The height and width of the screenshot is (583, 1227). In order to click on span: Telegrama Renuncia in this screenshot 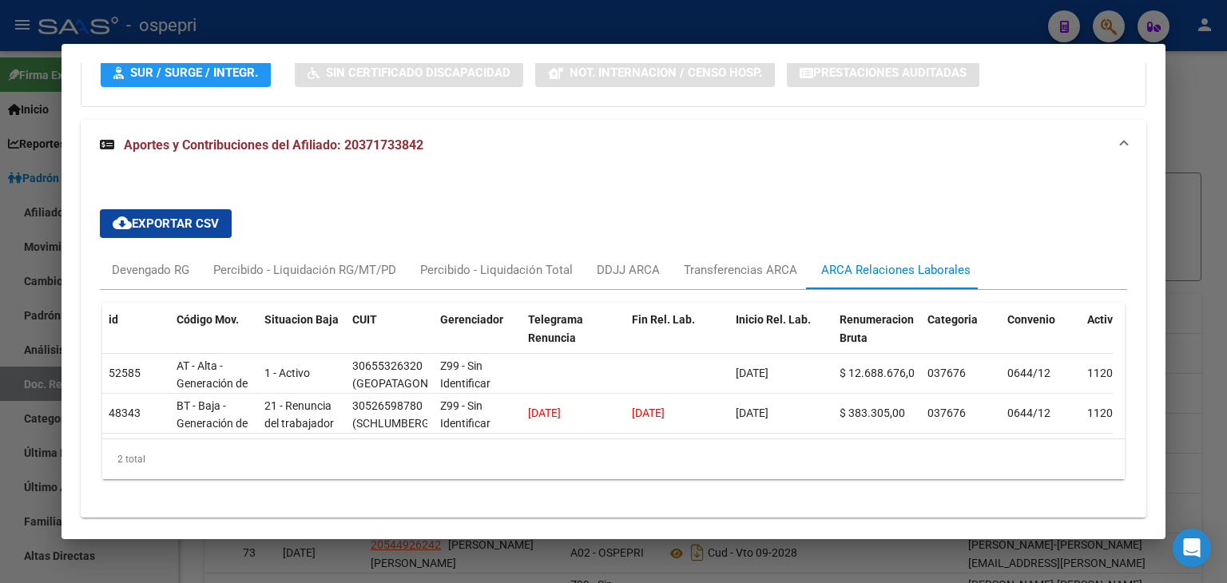, I will do `click(555, 328)`.